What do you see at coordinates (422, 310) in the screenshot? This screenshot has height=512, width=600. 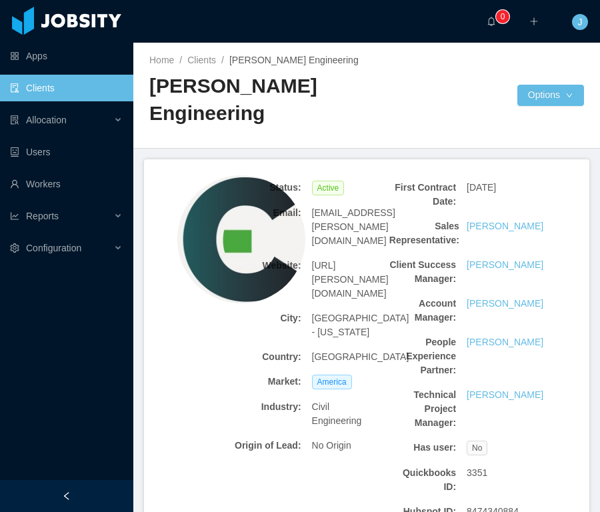 I see `b: Account Manager:` at bounding box center [422, 310].